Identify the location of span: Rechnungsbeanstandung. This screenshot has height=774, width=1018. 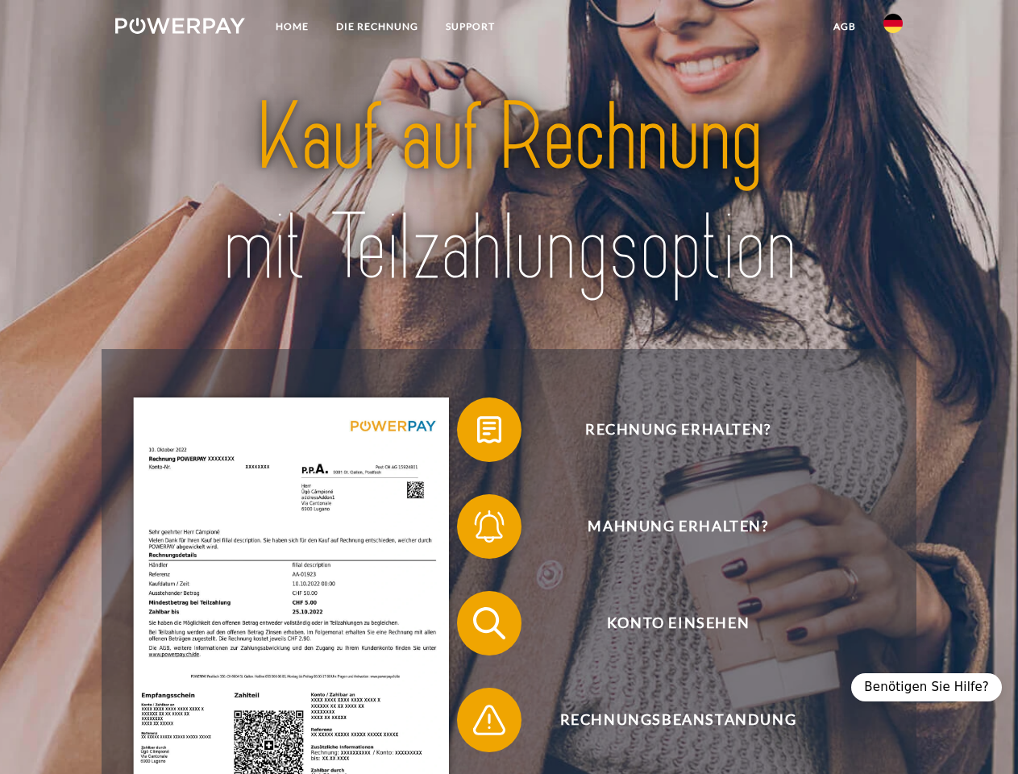
(678, 720).